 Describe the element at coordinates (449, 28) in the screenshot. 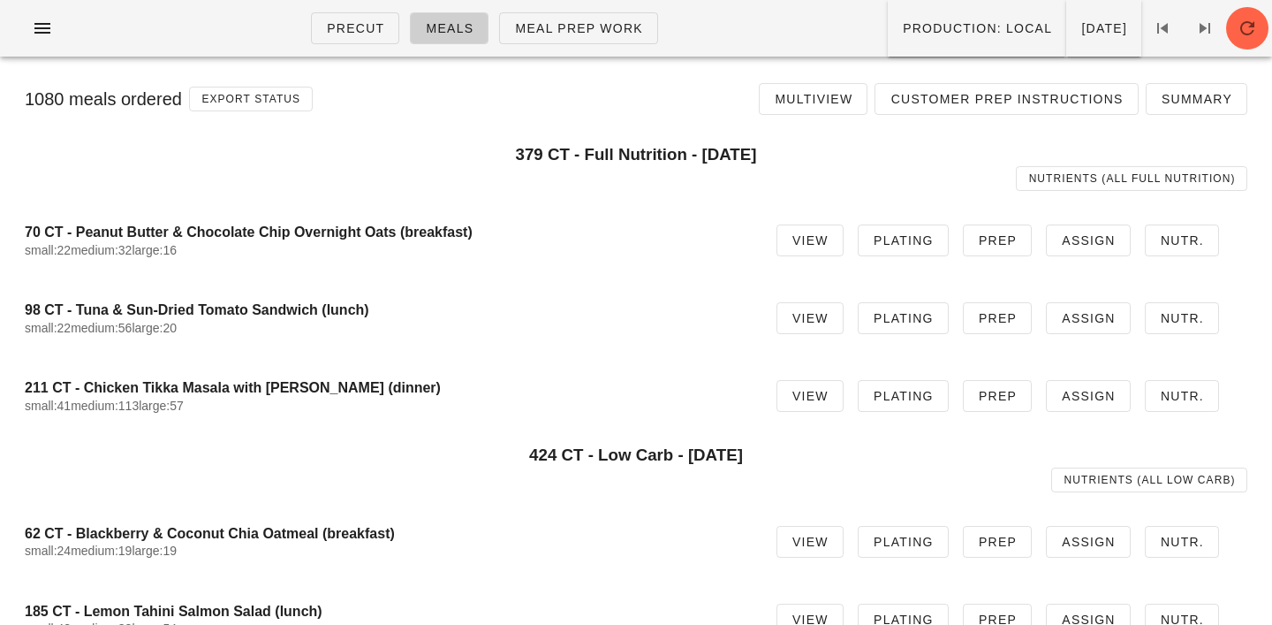

I see `a: Meals` at that location.